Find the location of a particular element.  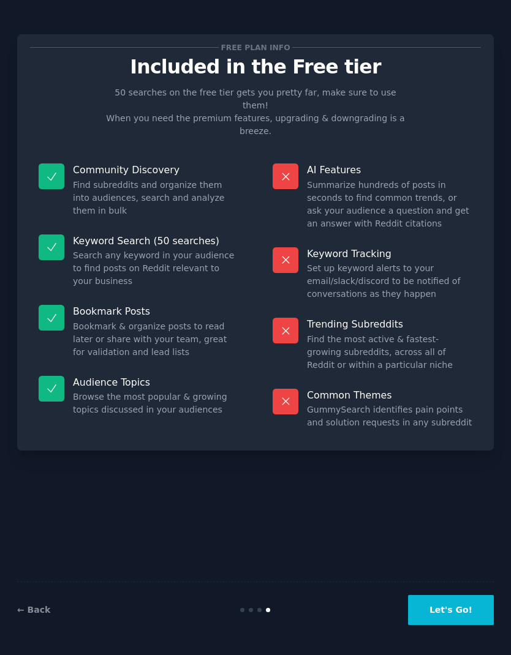

p: Common Themes is located at coordinates (390, 395).